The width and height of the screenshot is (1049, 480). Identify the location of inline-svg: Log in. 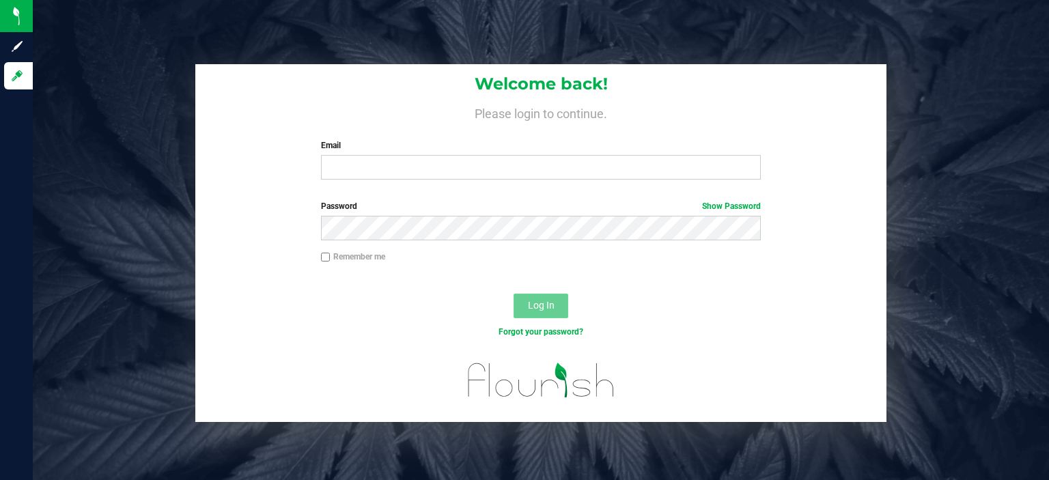
(17, 76).